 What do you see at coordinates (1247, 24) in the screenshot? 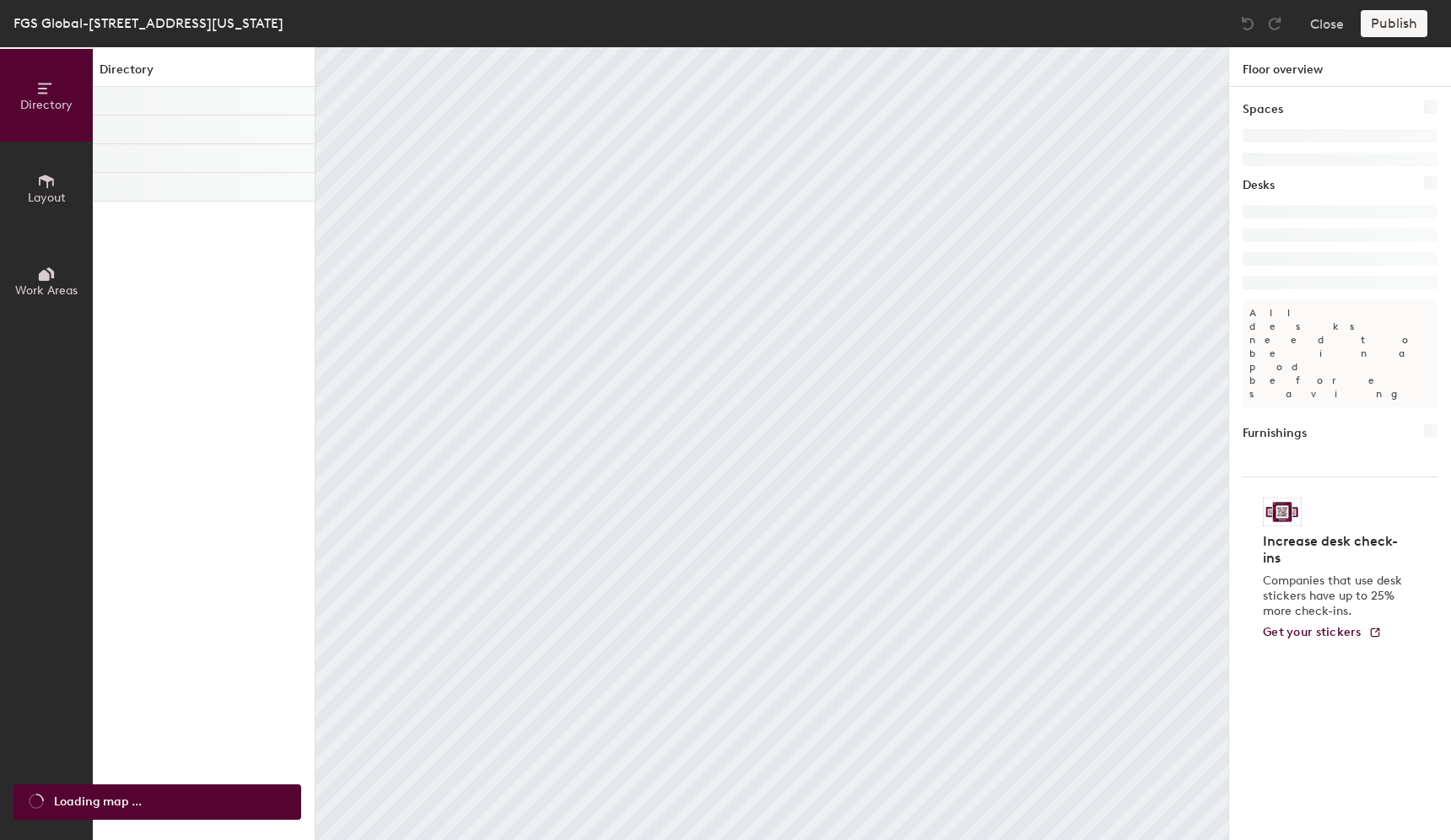
I see `img: Undo` at bounding box center [1247, 24].